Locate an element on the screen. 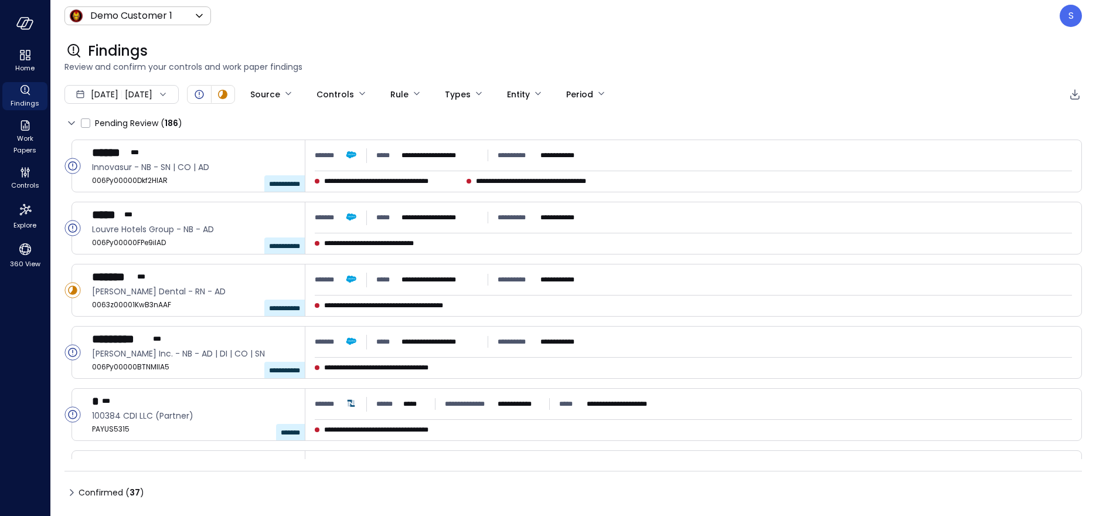 The height and width of the screenshot is (516, 1096). span: Confirmed is located at coordinates (111, 492).